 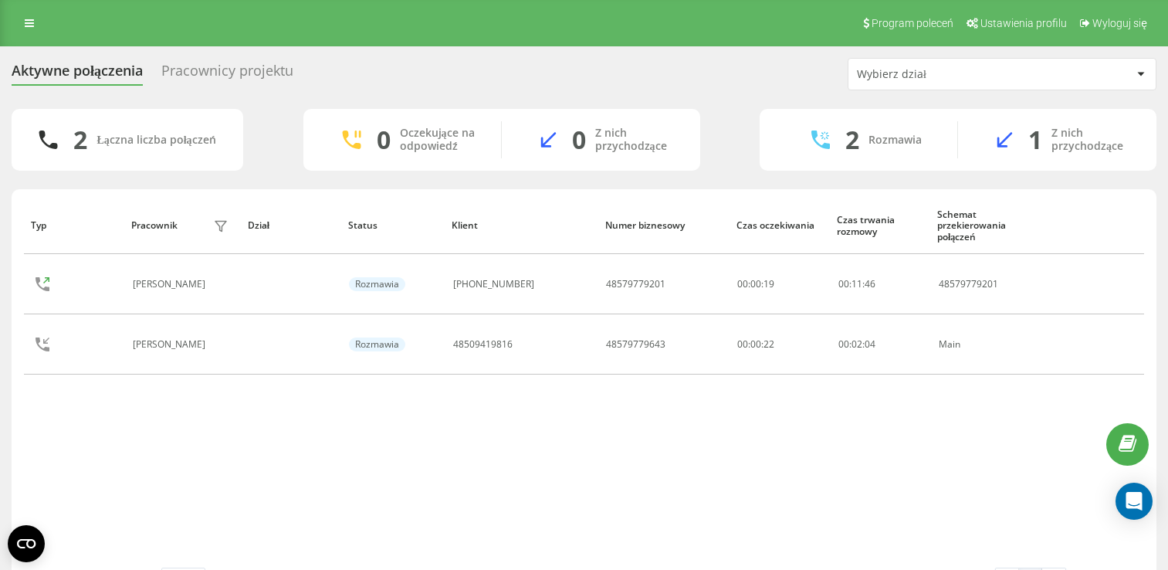 I want to click on div: Oczekujące na odpowiedź, so click(x=438, y=140).